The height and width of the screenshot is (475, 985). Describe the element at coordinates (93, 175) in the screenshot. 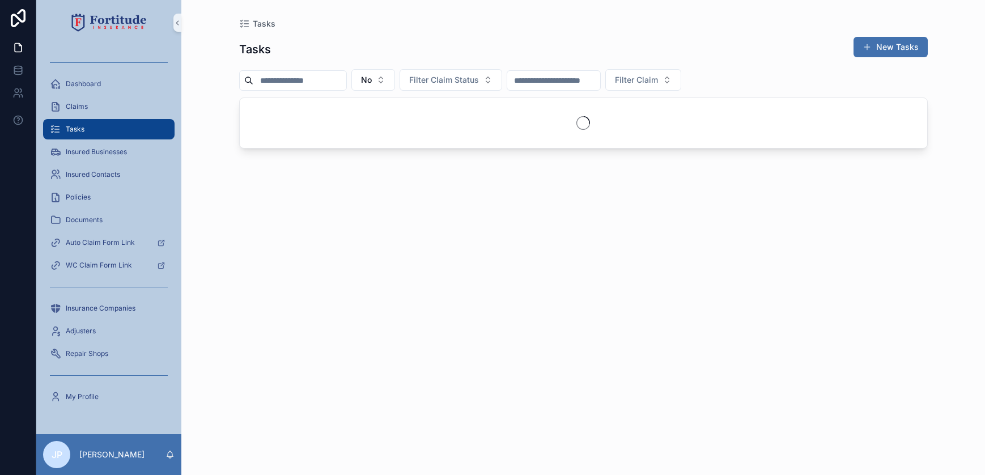

I see `span: Insured Contacts` at that location.